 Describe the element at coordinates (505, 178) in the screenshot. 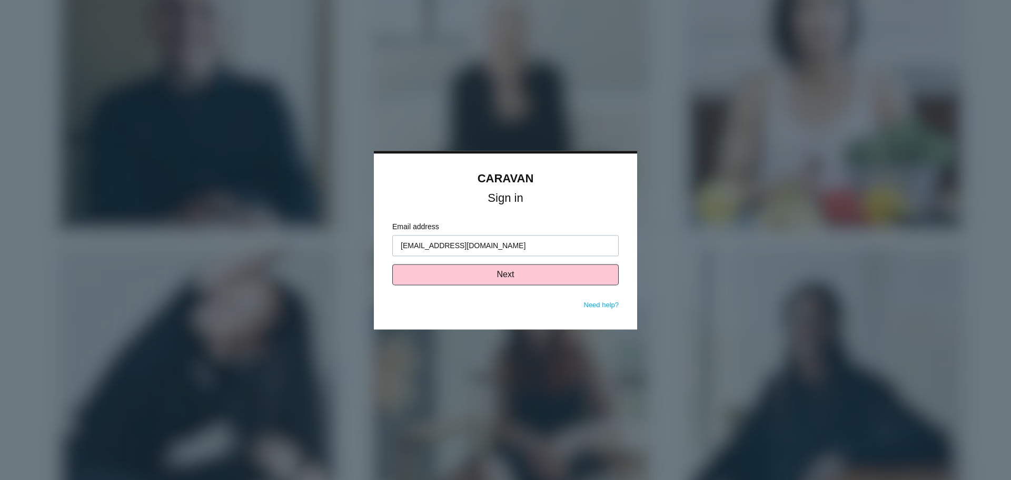

I see `a: CARAVAN` at that location.